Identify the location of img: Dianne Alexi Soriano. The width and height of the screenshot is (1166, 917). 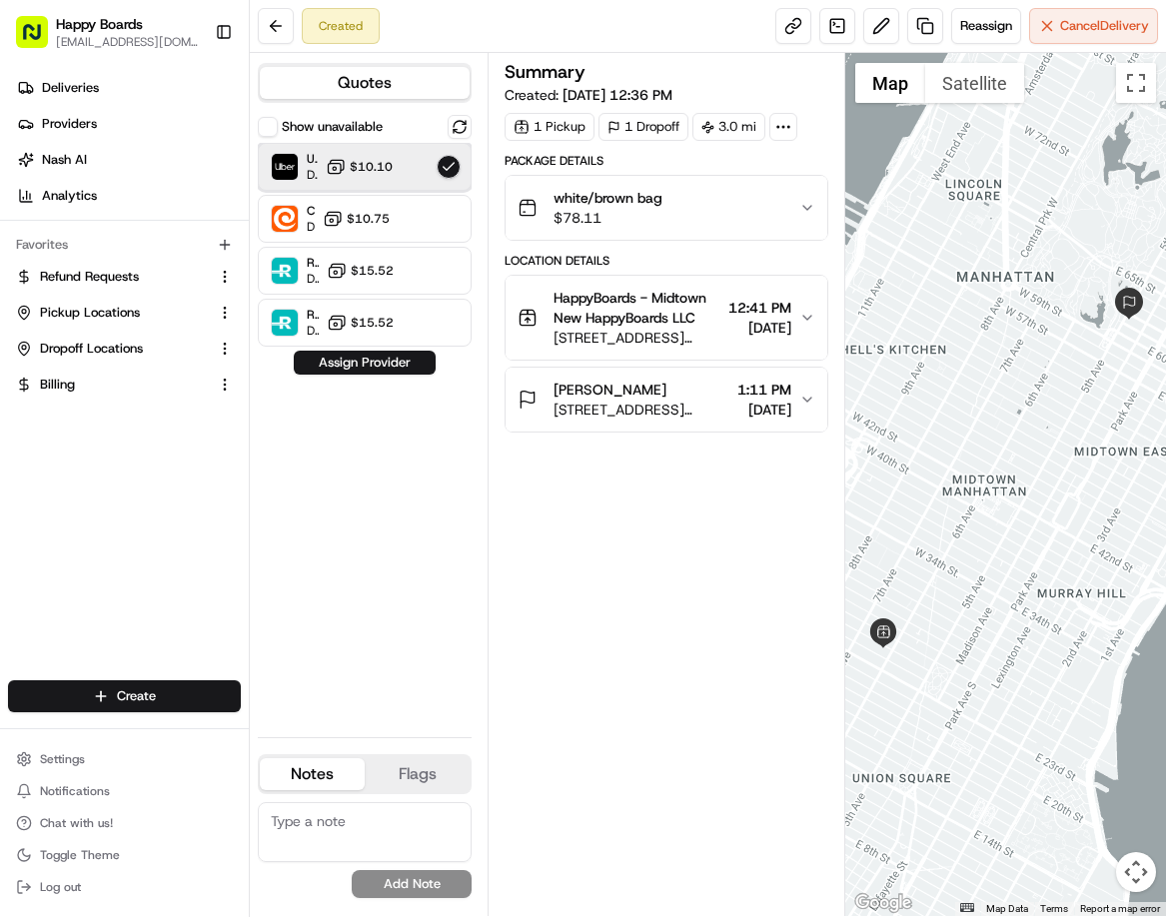
(36, 307).